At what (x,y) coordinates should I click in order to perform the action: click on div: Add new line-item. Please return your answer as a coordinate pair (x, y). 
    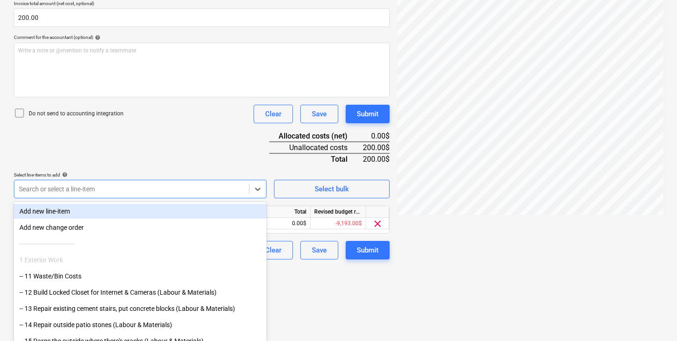
    Looking at the image, I should click on (140, 211).